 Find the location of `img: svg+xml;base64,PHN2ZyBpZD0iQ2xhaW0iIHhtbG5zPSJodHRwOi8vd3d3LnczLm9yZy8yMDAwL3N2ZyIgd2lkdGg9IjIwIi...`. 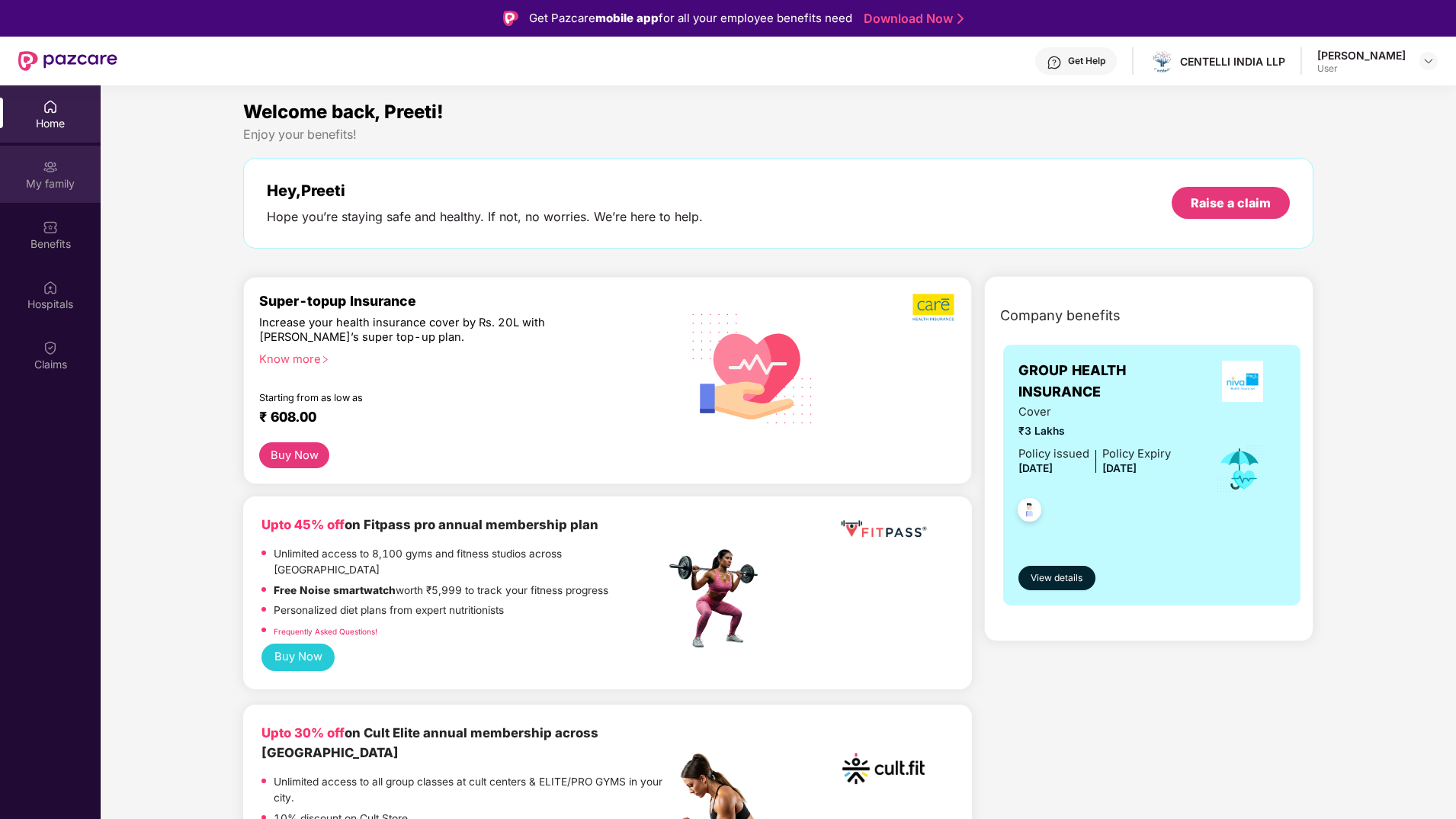

img: svg+xml;base64,PHN2ZyBpZD0iQ2xhaW0iIHhtbG5zPSJodHRwOi8vd3d3LnczLm9yZy8yMDAwL3N2ZyIgd2lkdGg9IjIwIi... is located at coordinates (50, 348).